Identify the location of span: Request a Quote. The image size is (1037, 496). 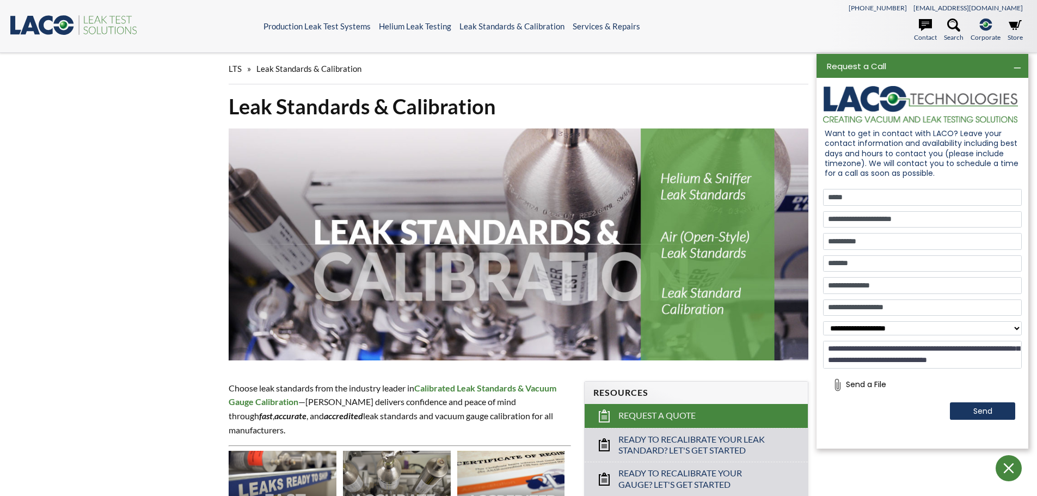
(657, 416).